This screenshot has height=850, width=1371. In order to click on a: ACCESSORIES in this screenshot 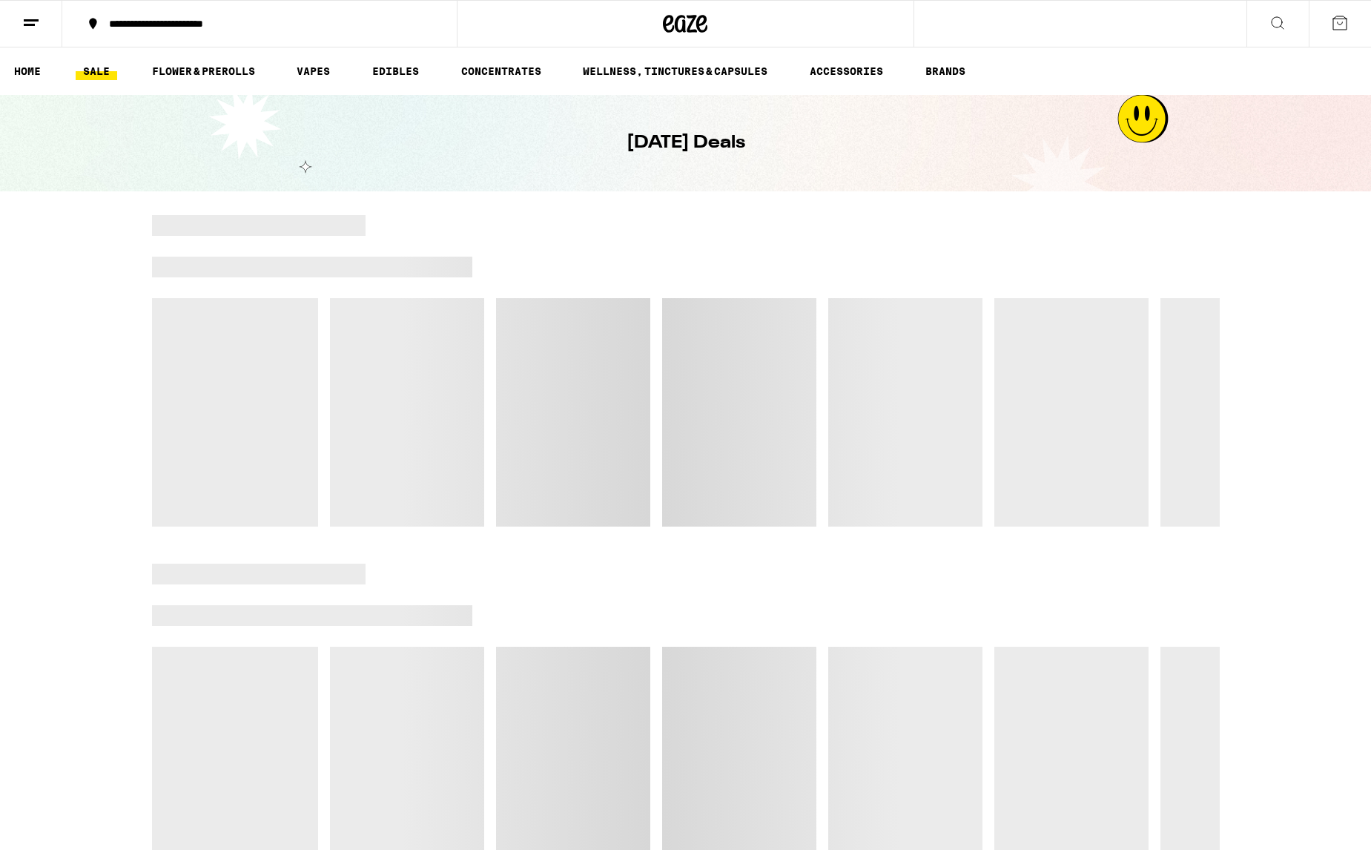, I will do `click(846, 71)`.